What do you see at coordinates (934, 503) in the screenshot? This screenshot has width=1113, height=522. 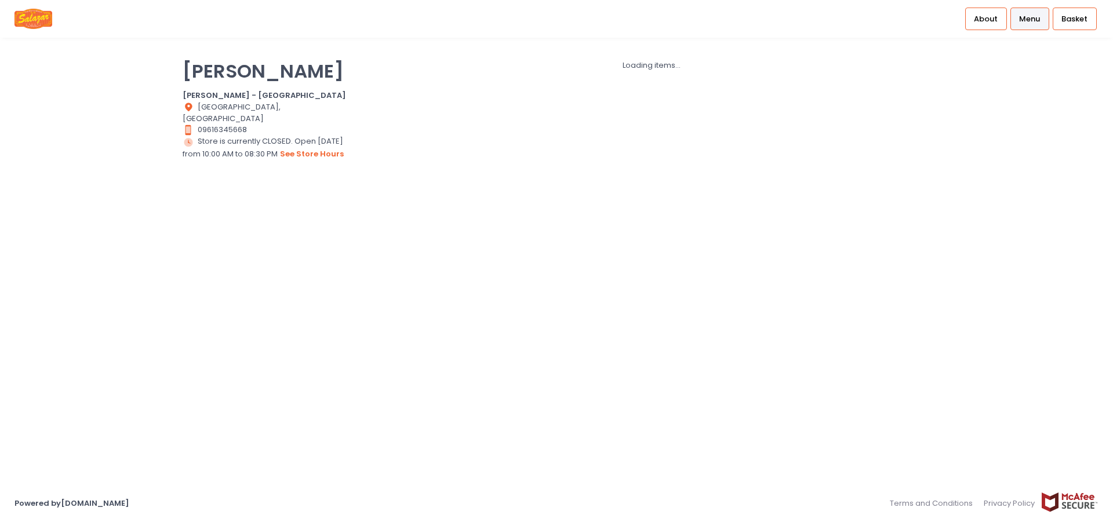 I see `a: Terms and Conditions` at bounding box center [934, 503].